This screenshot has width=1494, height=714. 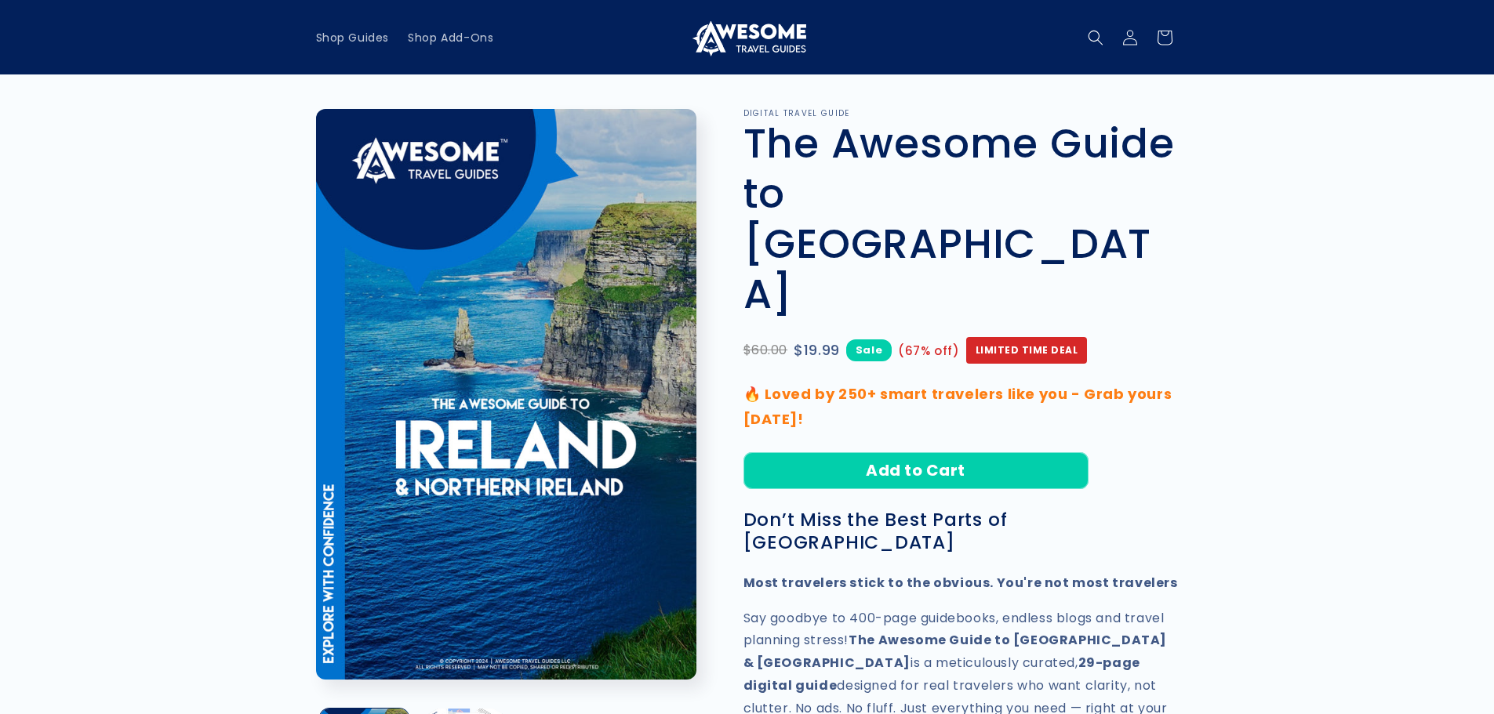 I want to click on span: Limited Time Deal, so click(x=1026, y=351).